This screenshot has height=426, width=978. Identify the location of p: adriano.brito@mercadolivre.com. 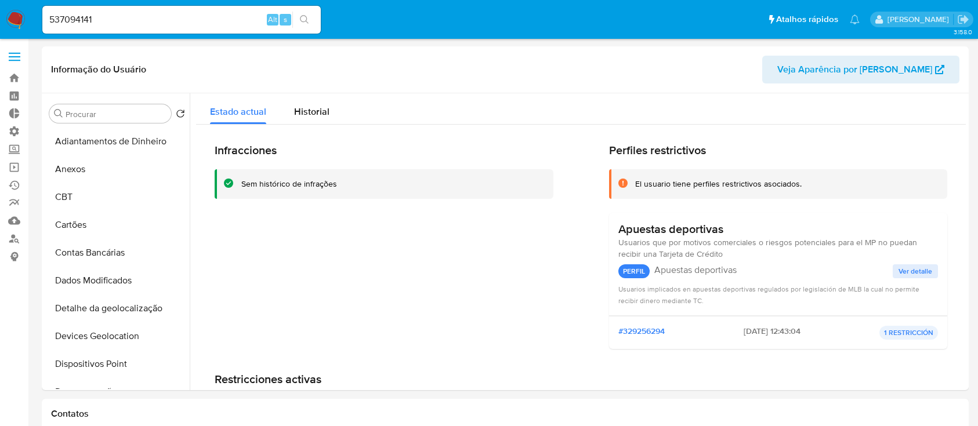
(920, 19).